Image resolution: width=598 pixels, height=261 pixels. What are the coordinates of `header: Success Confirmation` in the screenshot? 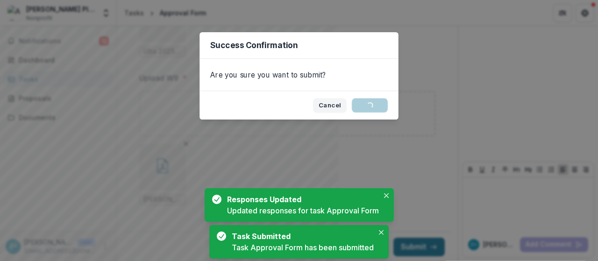 It's located at (299, 45).